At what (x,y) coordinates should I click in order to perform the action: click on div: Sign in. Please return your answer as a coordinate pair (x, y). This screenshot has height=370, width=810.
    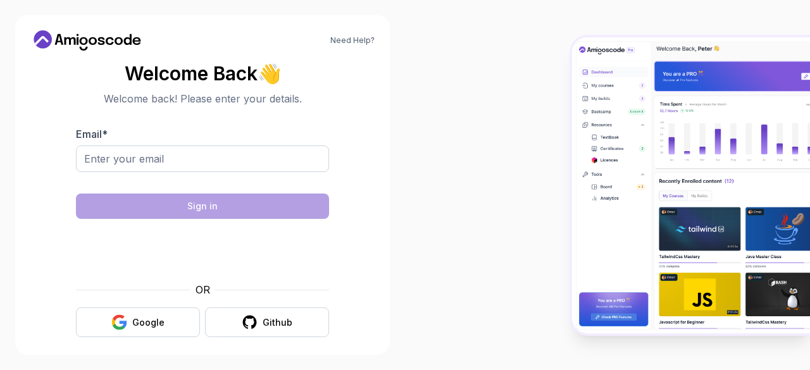
    Looking at the image, I should click on (203, 206).